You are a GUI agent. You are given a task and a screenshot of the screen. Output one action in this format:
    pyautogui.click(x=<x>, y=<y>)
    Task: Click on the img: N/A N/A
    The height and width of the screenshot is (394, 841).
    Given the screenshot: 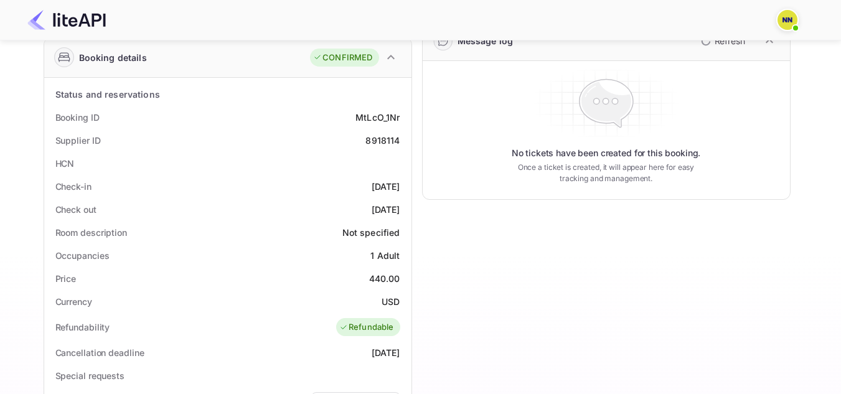 What is the action you would take?
    pyautogui.click(x=788, y=20)
    